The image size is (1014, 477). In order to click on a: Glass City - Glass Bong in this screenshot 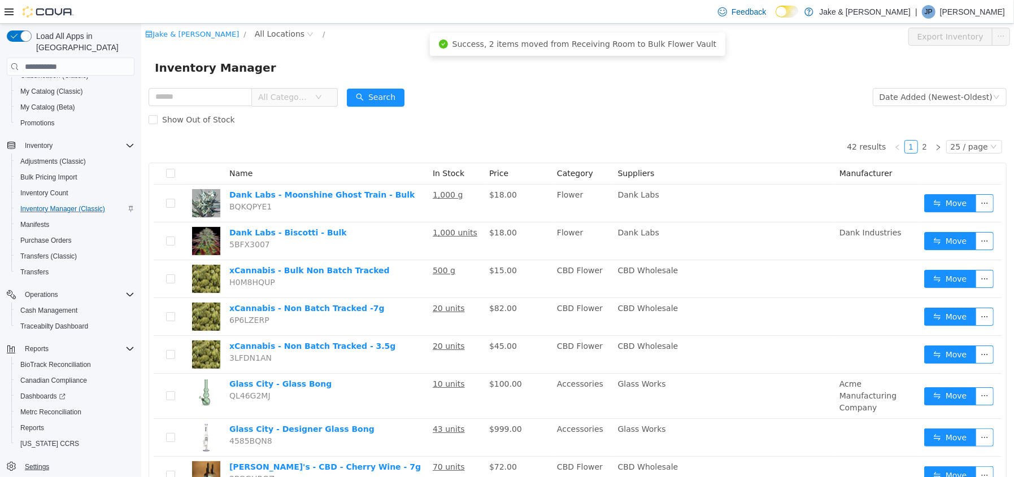, I will do `click(139, 360)`.